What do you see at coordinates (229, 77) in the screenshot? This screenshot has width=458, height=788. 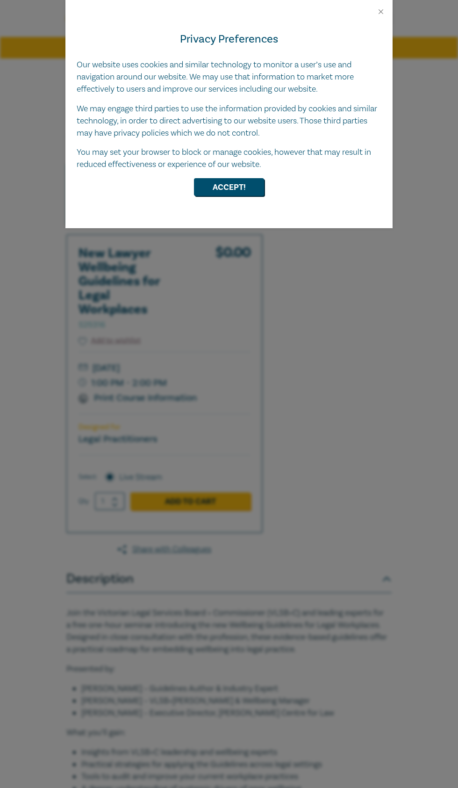 I see `p: Our website uses cookies and similar technology to monitor a user’s use and navigation around our...` at bounding box center [229, 77].